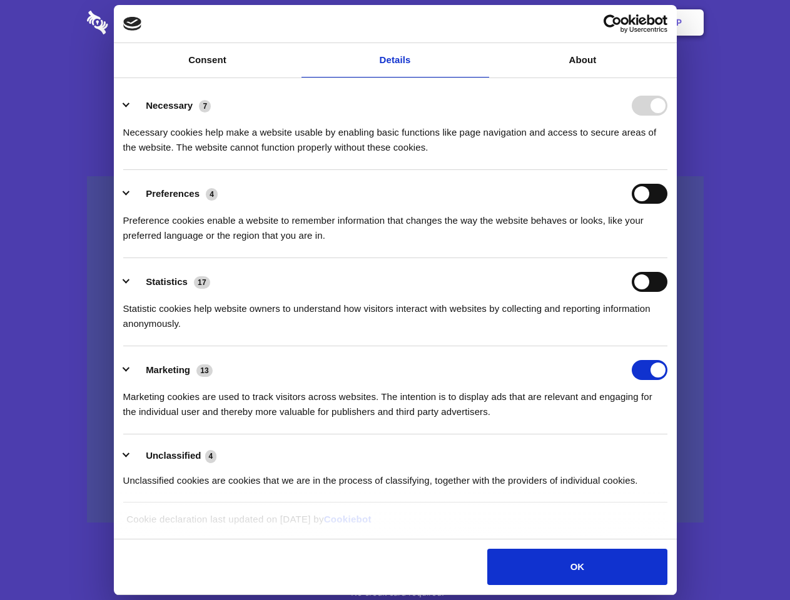  What do you see at coordinates (348, 519) in the screenshot?
I see `a: Cookiebot` at bounding box center [348, 519].